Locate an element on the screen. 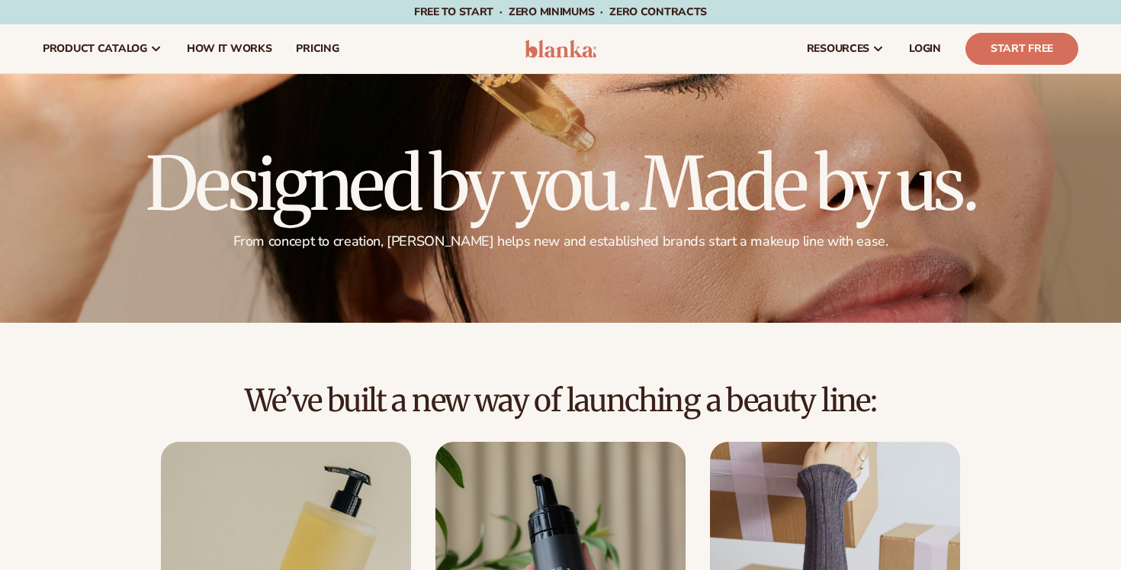 This screenshot has height=570, width=1121. a: Start Free is located at coordinates (1022, 49).